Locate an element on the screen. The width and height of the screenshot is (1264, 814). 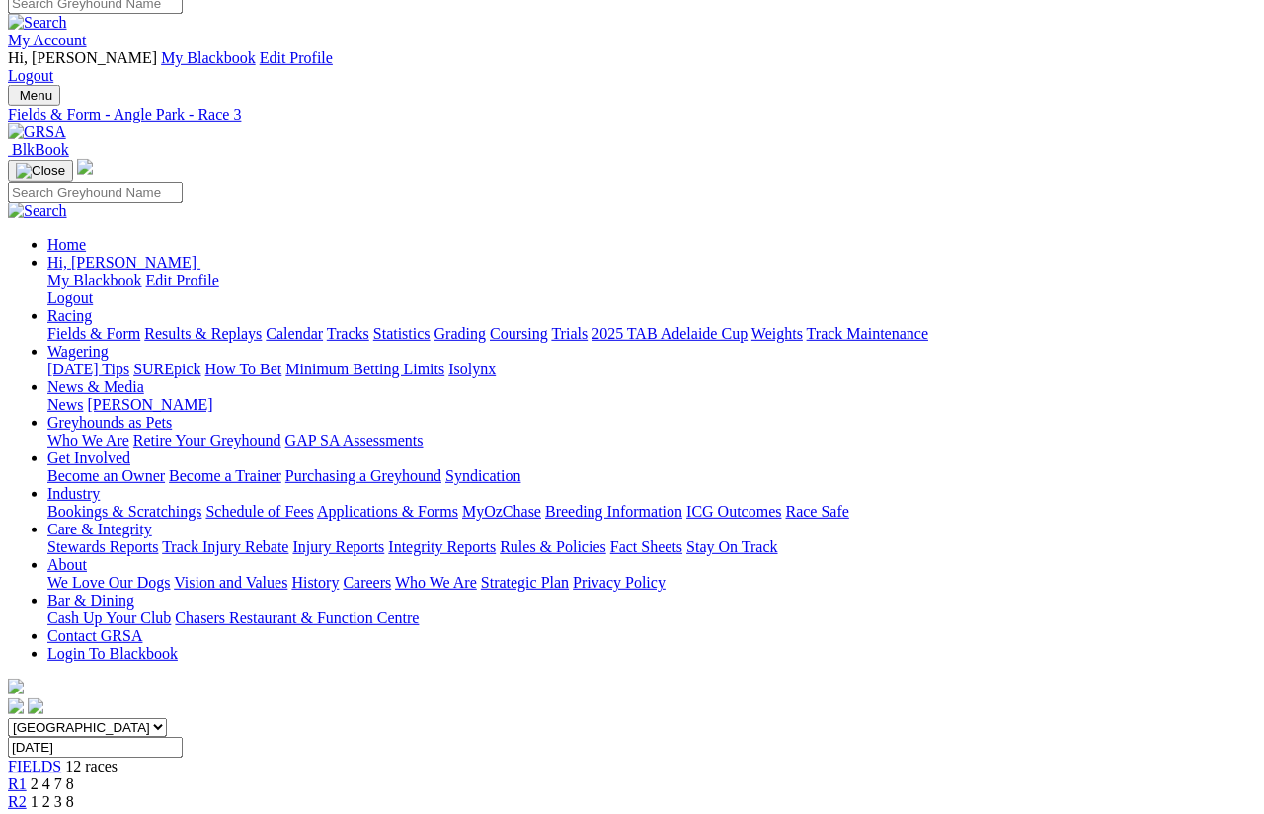
a: How To Bet is located at coordinates (244, 368).